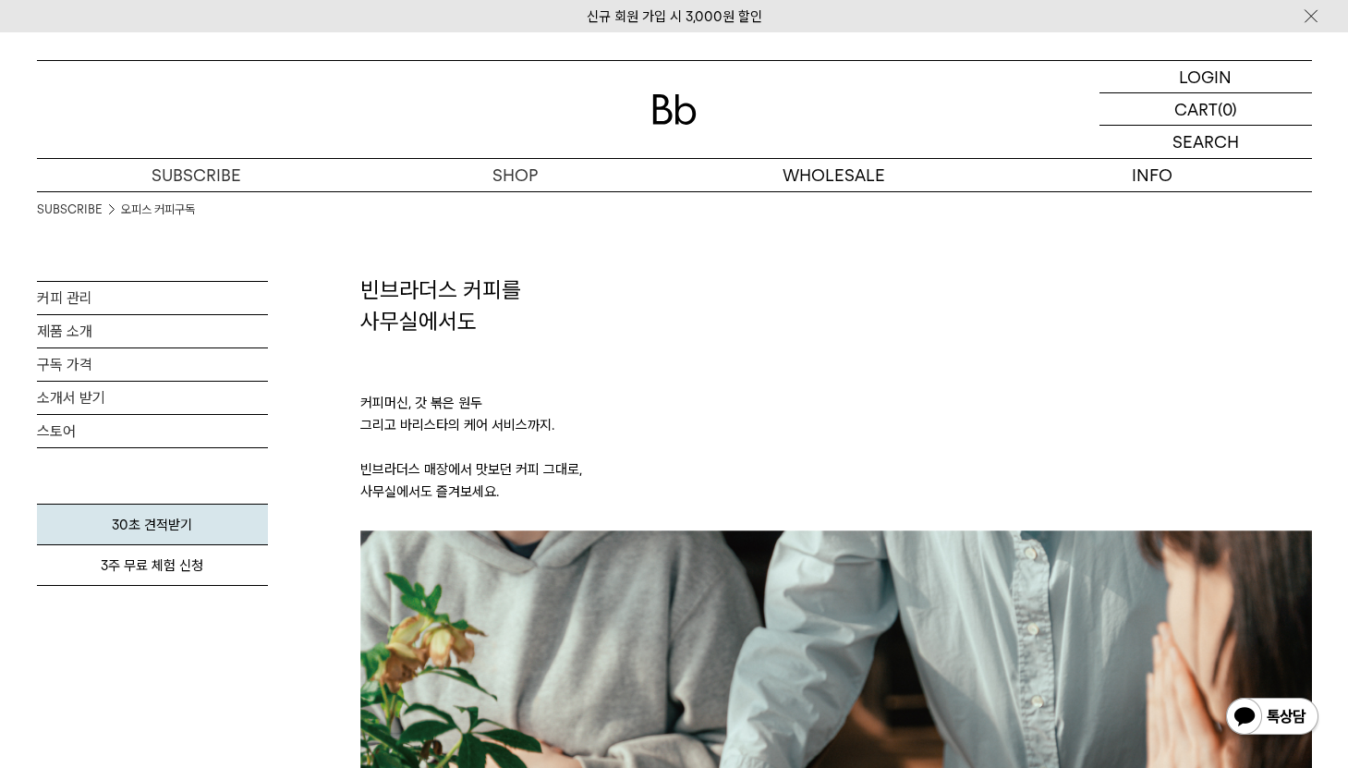  I want to click on a: 신규 회원 가입 시 3,000원 할인, so click(674, 17).